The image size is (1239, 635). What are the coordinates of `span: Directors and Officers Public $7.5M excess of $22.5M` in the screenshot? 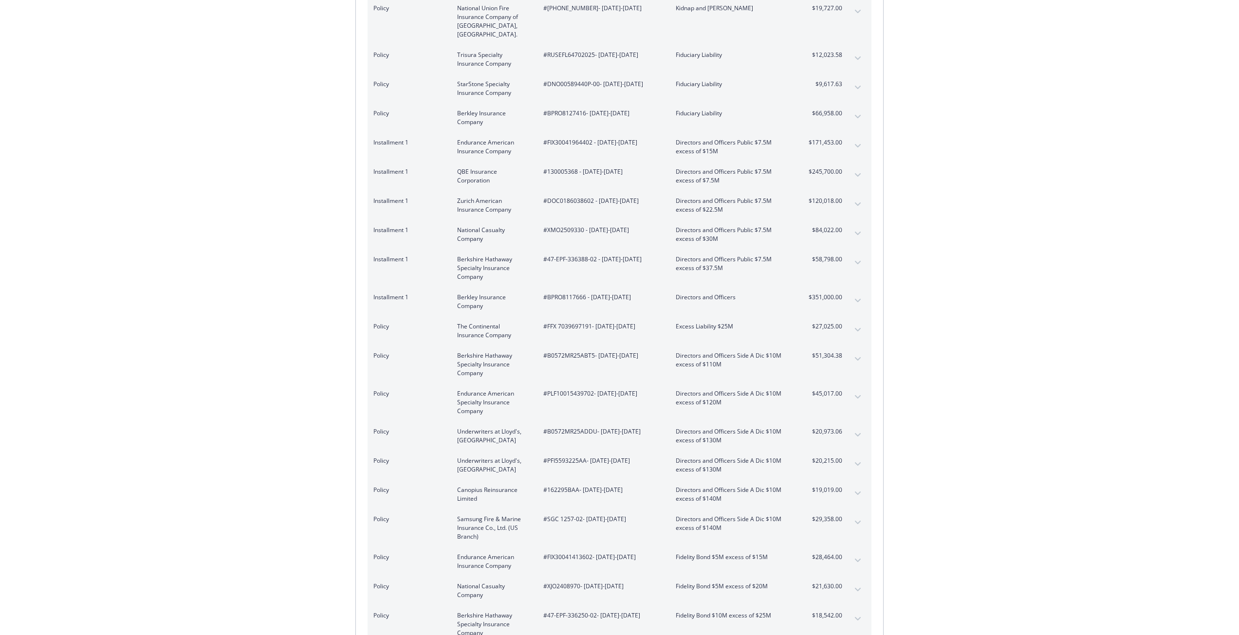 It's located at (733, 205).